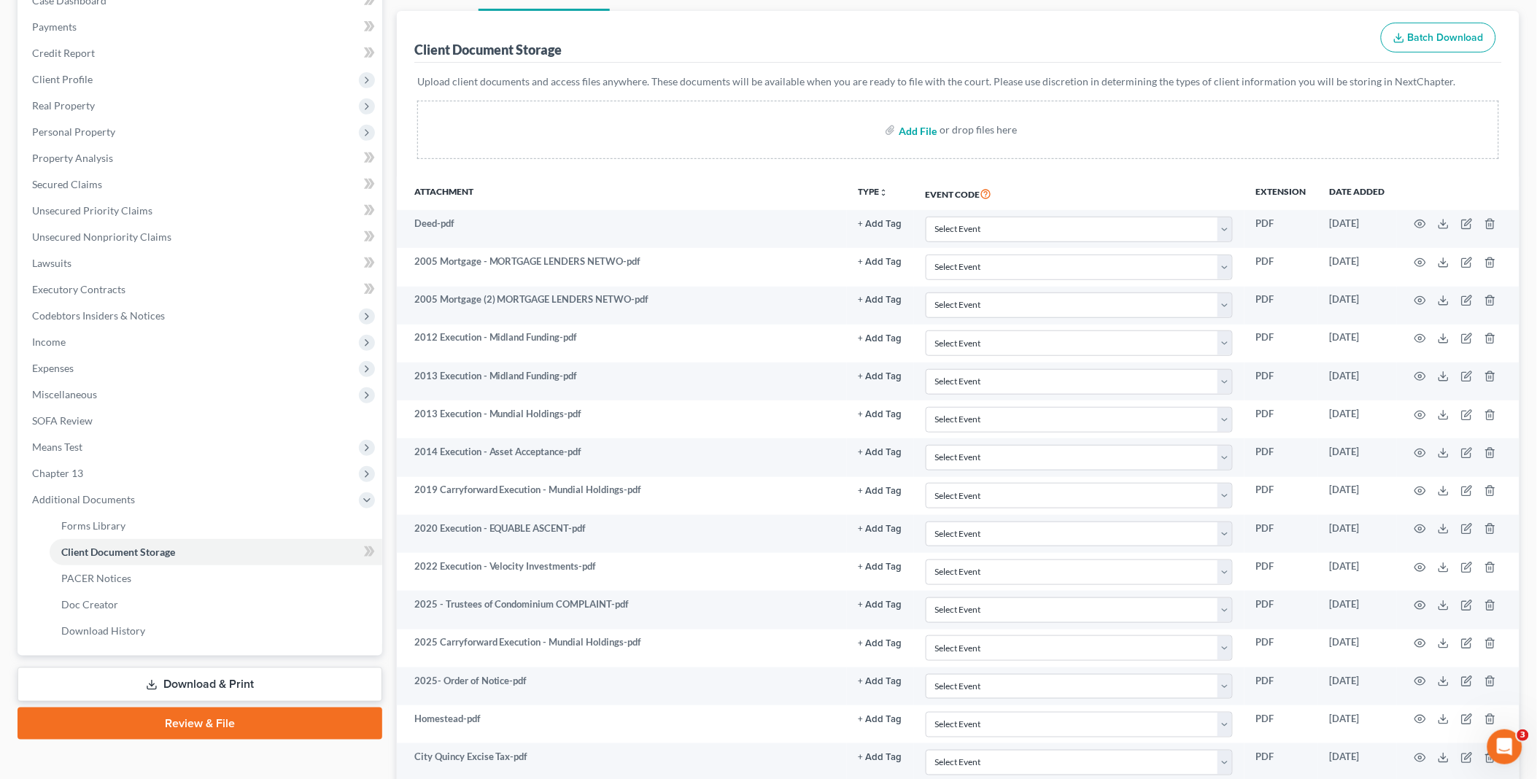 Image resolution: width=1537 pixels, height=779 pixels. Describe the element at coordinates (873, 192) in the screenshot. I see `button: TYPEunfold_more` at that location.